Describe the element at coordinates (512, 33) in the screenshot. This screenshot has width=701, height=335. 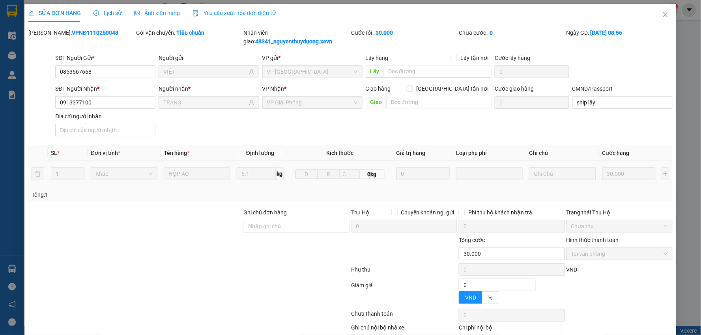
I see `div: Chưa cước :` at that location.